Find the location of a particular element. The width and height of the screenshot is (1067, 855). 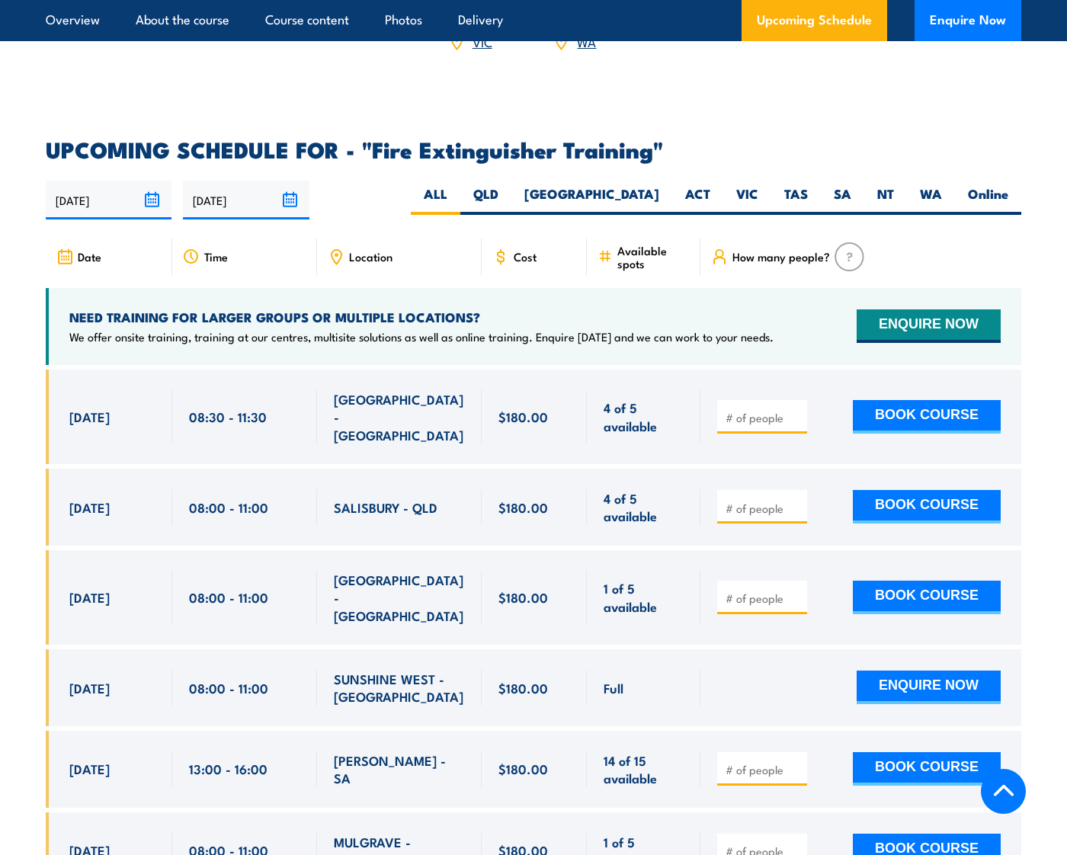

label: Online is located at coordinates (988, 200).